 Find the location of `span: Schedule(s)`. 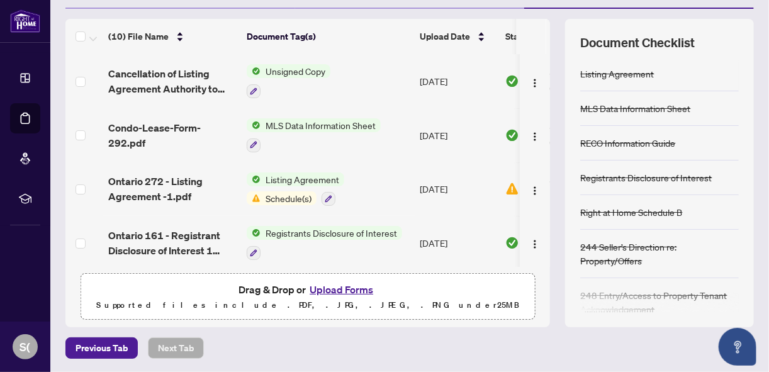

span: Schedule(s) is located at coordinates (288, 198).